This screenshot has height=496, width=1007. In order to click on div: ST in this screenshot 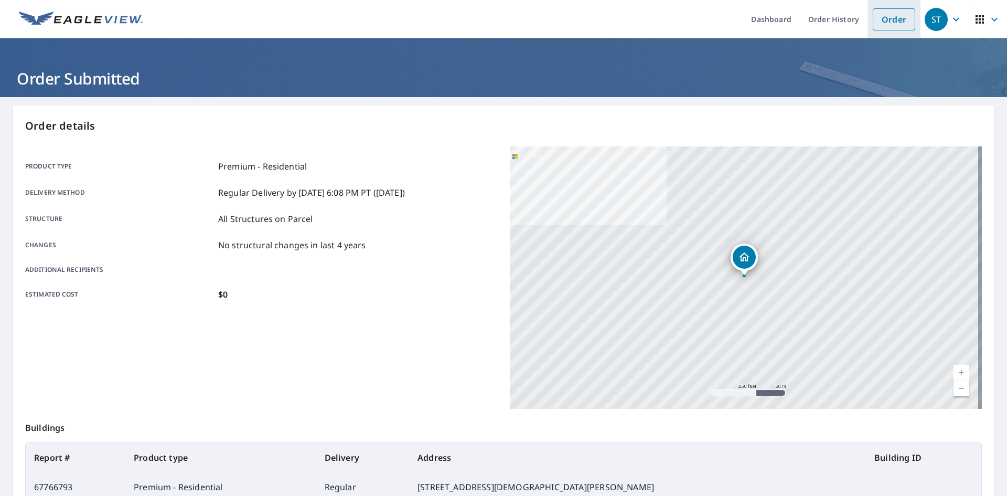, I will do `click(936, 19)`.